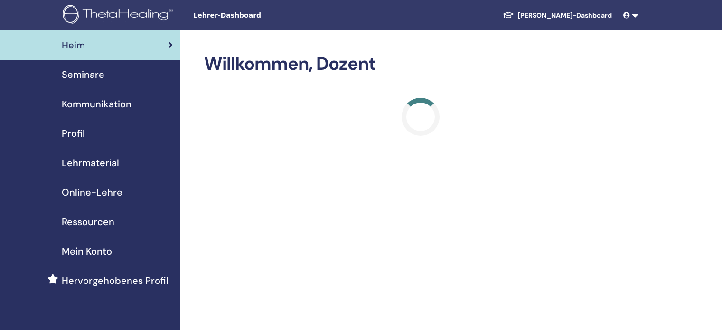  I want to click on span: Profil, so click(73, 133).